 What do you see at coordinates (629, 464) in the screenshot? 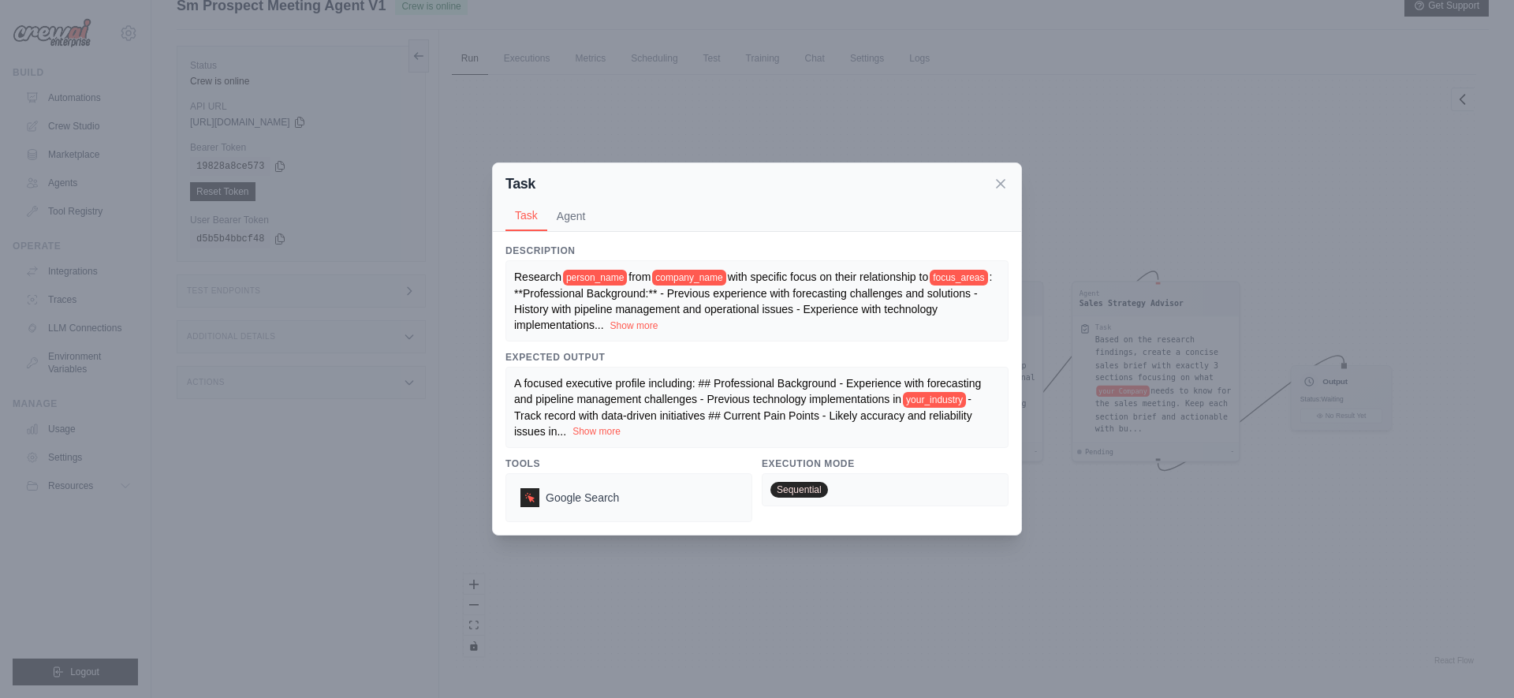
I see `h3: Tools` at bounding box center [629, 464].